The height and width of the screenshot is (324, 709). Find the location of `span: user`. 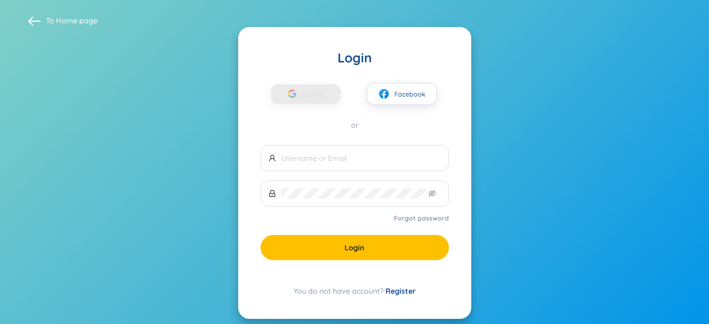

span: user is located at coordinates (272, 158).